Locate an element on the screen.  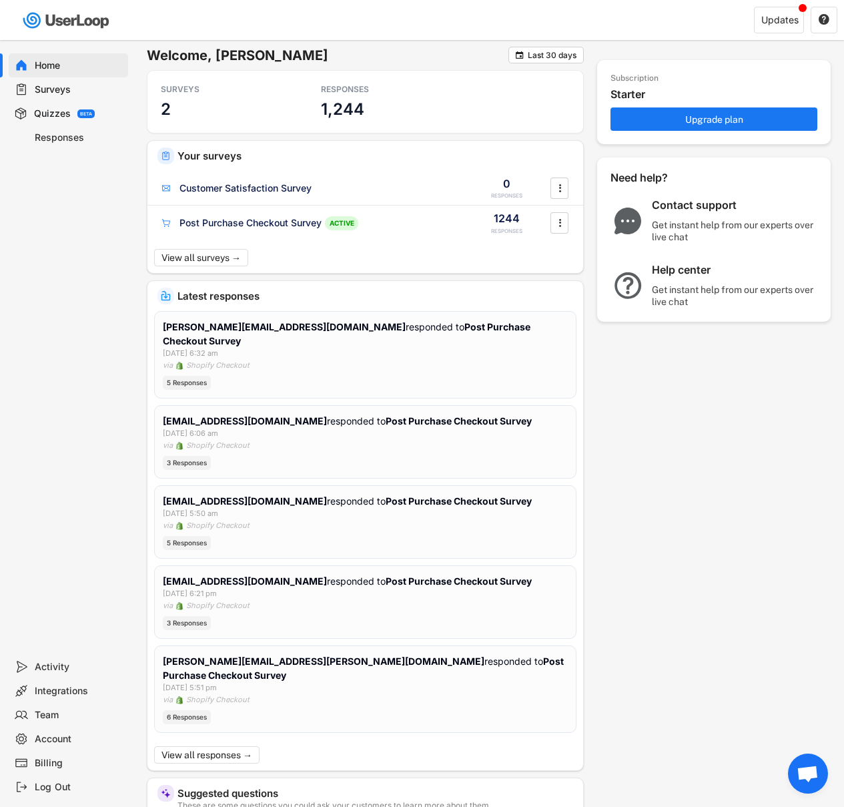
button: Upgrade plan is located at coordinates (714, 119).